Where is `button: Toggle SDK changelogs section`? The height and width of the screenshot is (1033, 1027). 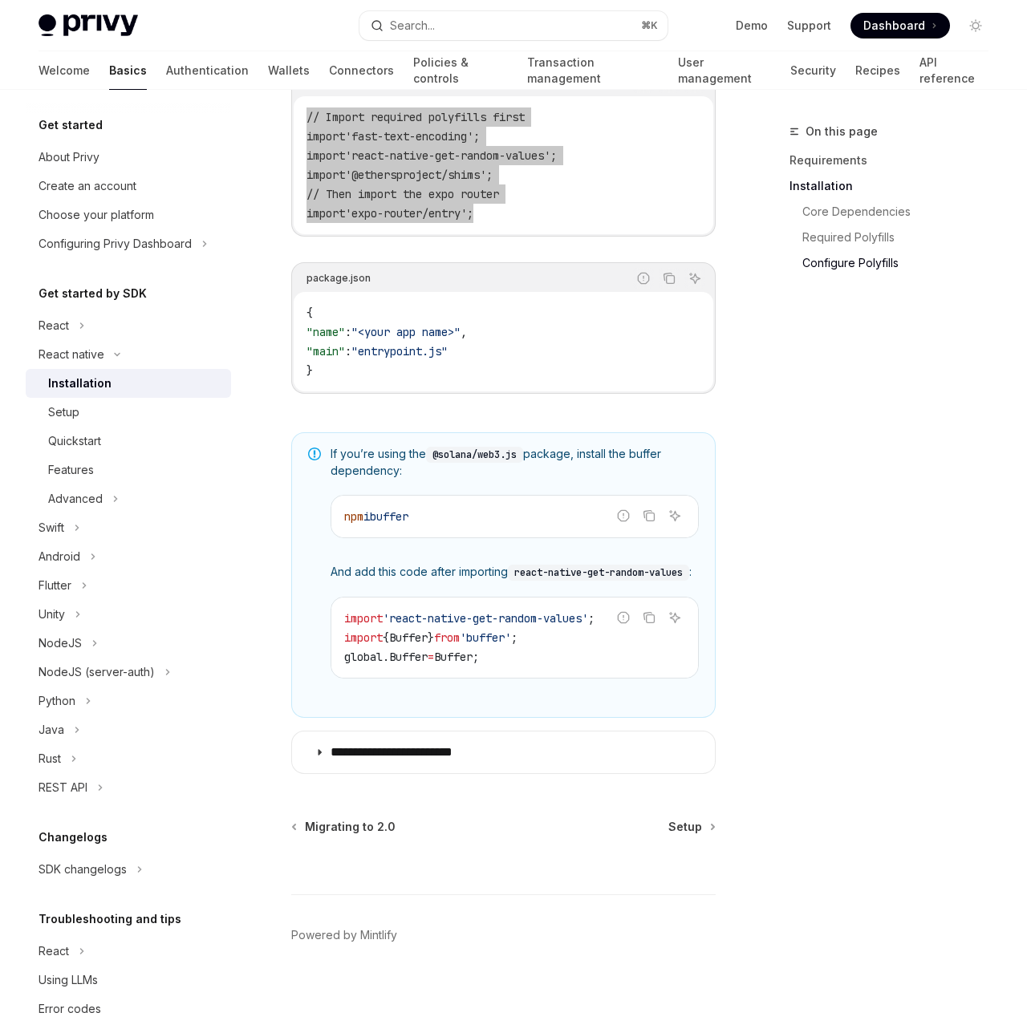
button: Toggle SDK changelogs section is located at coordinates (128, 870).